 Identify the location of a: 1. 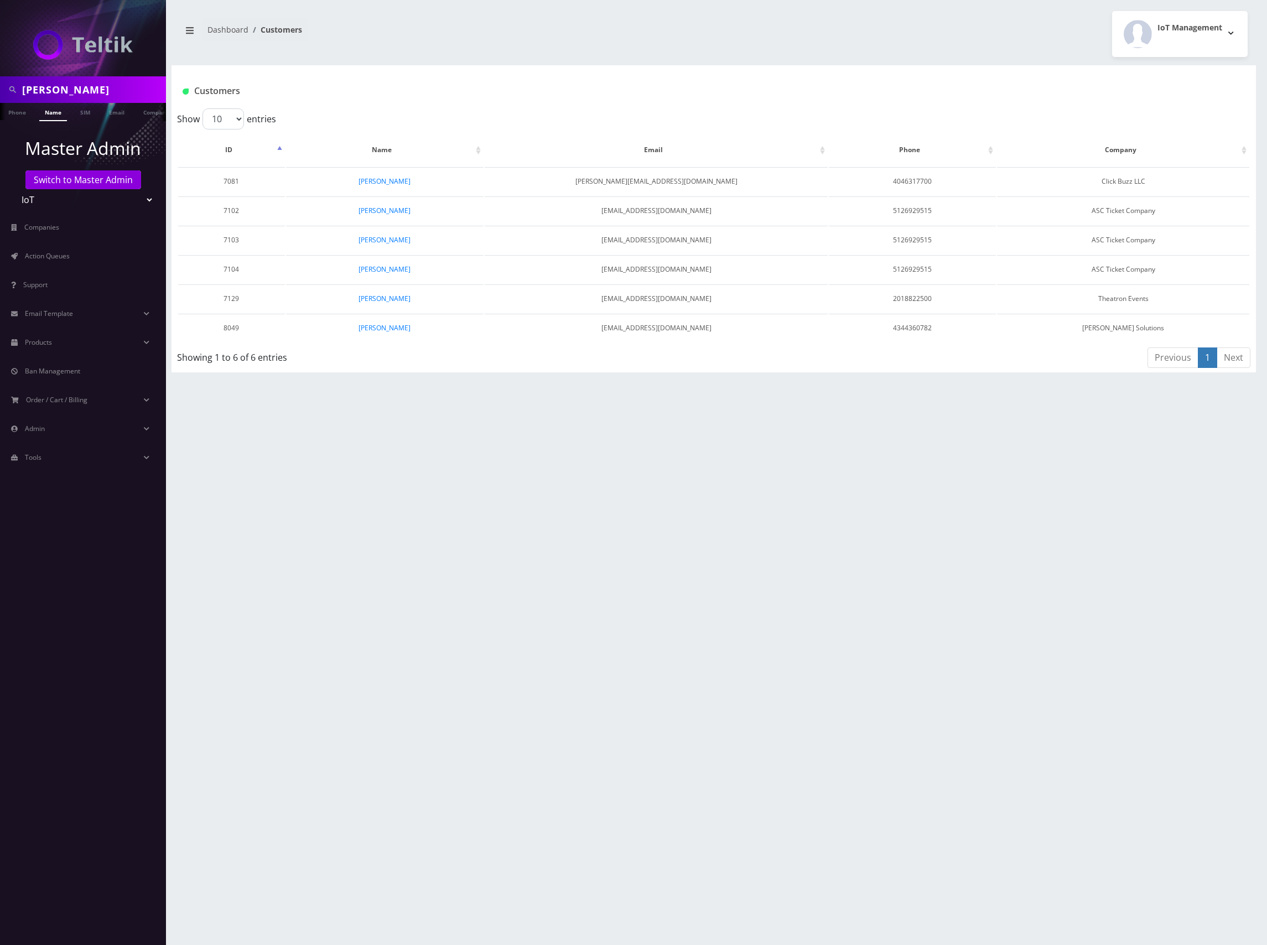
(1207, 357).